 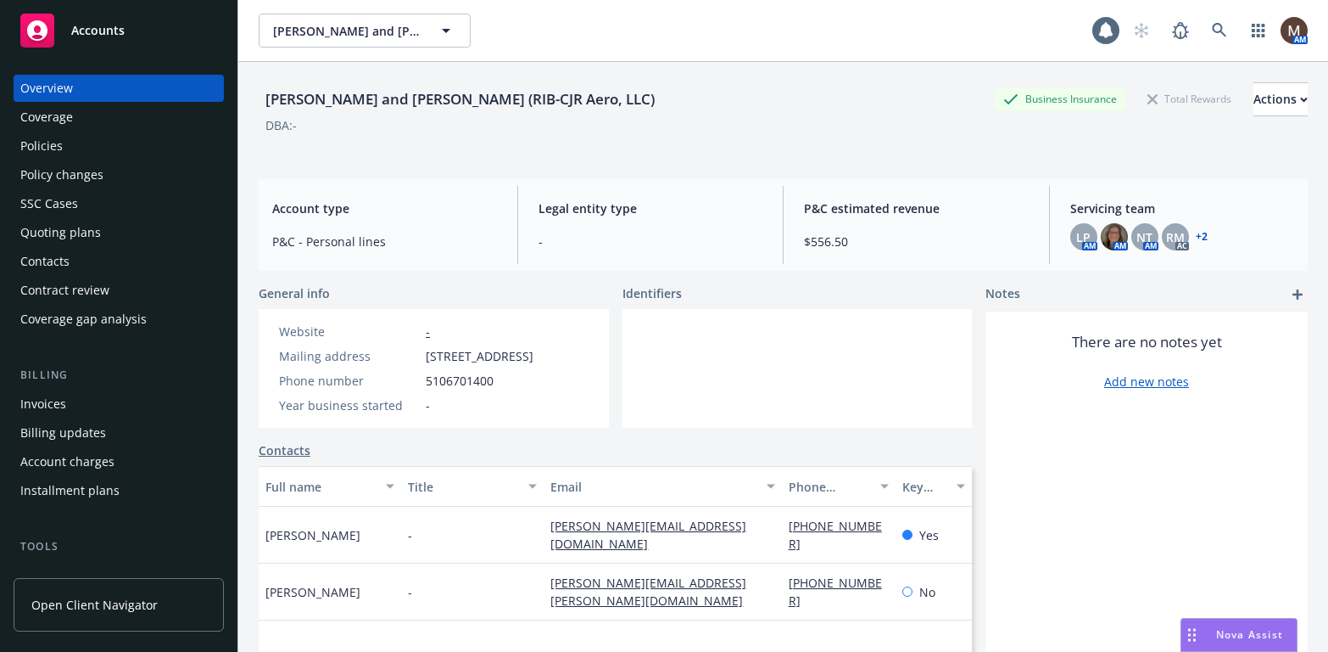 What do you see at coordinates (460, 380) in the screenshot?
I see `span: 5106701400` at bounding box center [460, 380].